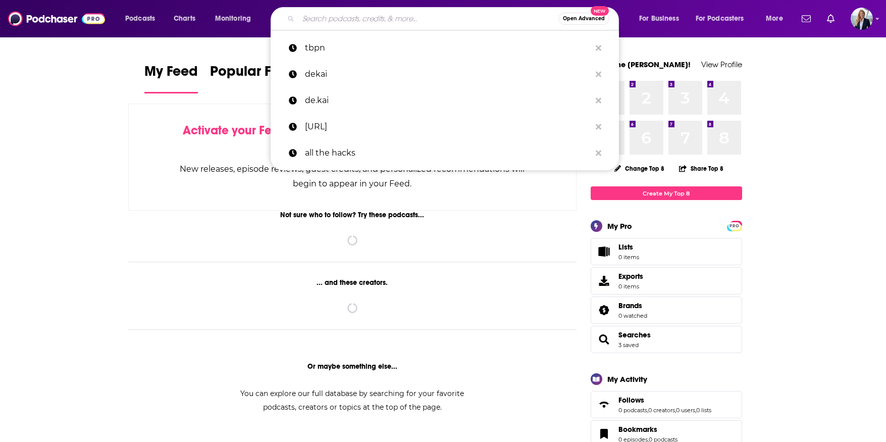 The image size is (886, 442). I want to click on a: 0 lists, so click(704, 410).